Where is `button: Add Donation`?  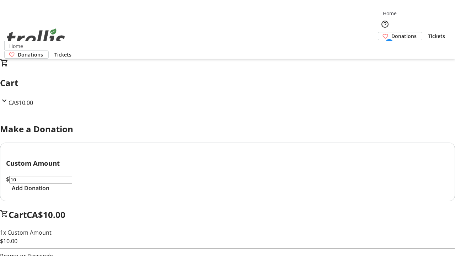 button: Add Donation is located at coordinates (31, 188).